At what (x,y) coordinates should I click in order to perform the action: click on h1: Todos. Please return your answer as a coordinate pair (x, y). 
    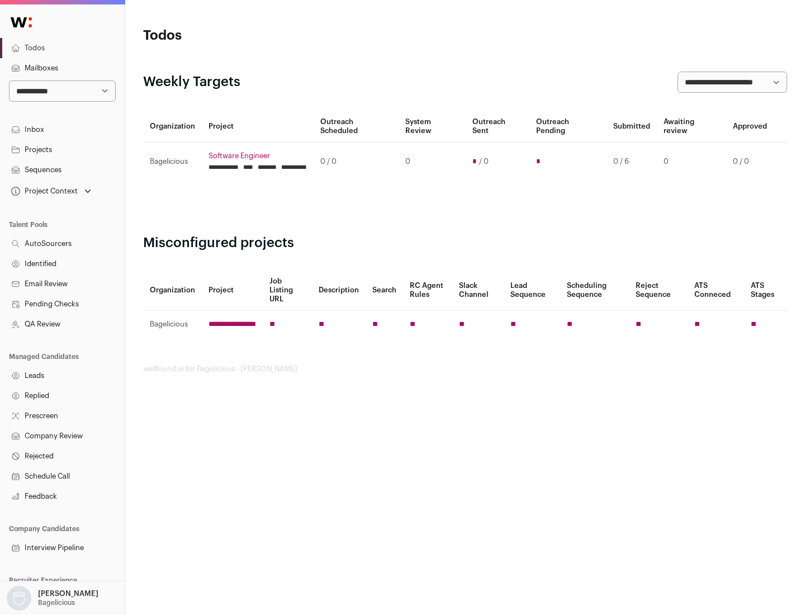
    Looking at the image, I should click on (250, 36).